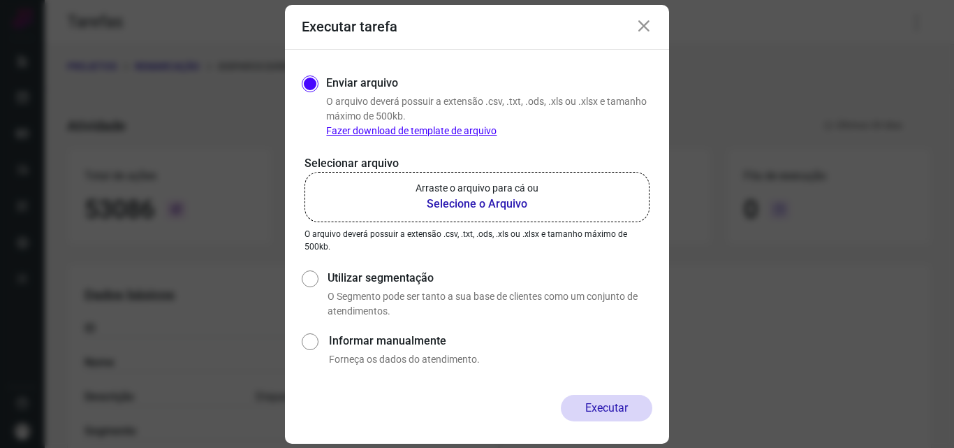 This screenshot has height=448, width=954. Describe the element at coordinates (362, 83) in the screenshot. I see `label: Enviar arquivo` at that location.